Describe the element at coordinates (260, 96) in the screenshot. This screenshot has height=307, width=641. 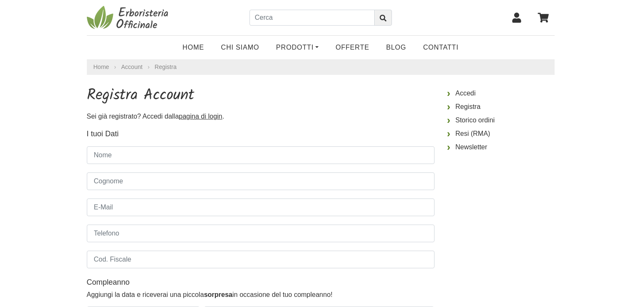
I see `h1: Registra Account` at that location.